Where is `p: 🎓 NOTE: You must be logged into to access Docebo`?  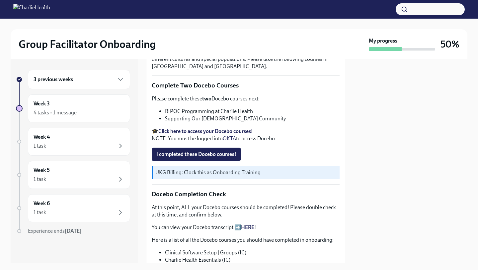
p: 🎓 NOTE: You must be logged into to access Docebo is located at coordinates (246, 135).